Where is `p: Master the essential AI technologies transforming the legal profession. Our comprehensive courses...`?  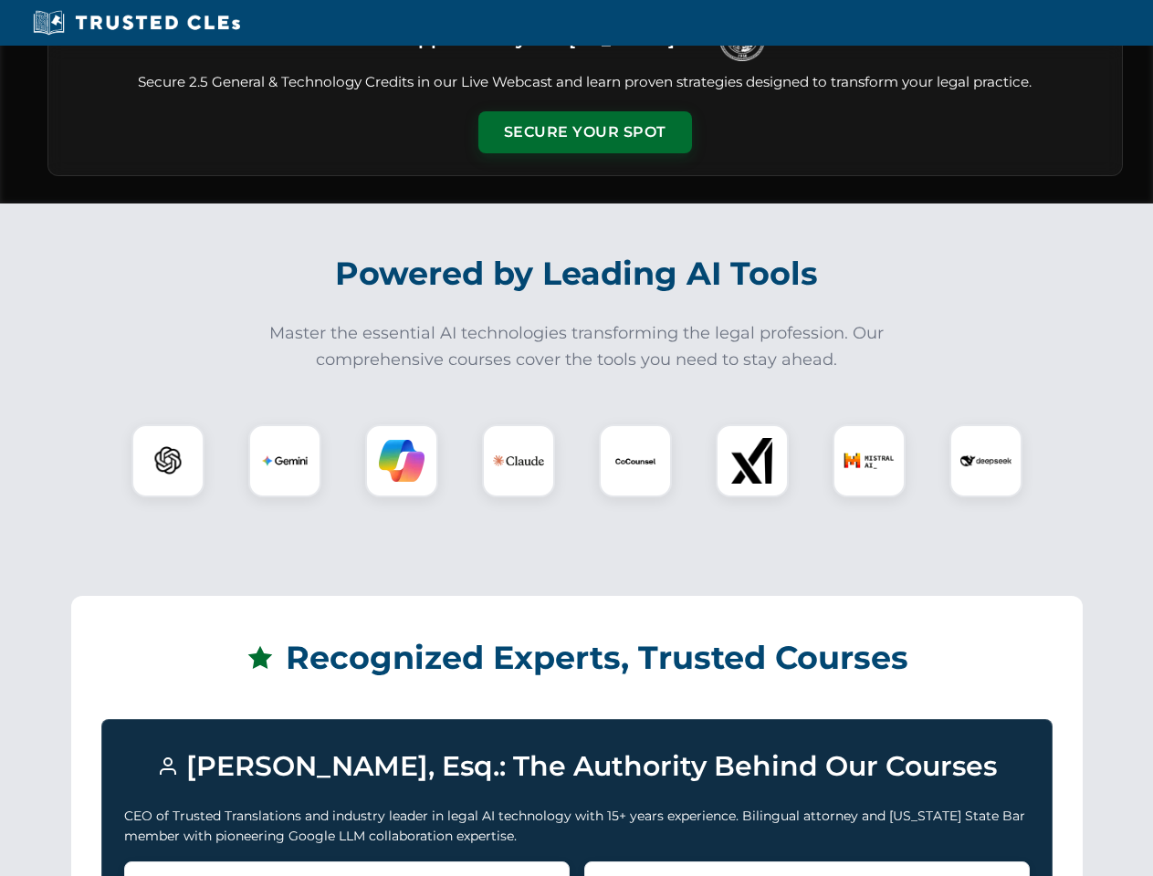
p: Master the essential AI technologies transforming the legal profession. Our comprehensive courses... is located at coordinates (577, 347).